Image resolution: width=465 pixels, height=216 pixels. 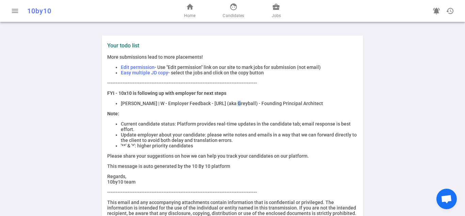 What do you see at coordinates (234, 7) in the screenshot?
I see `span: face` at bounding box center [234, 7].